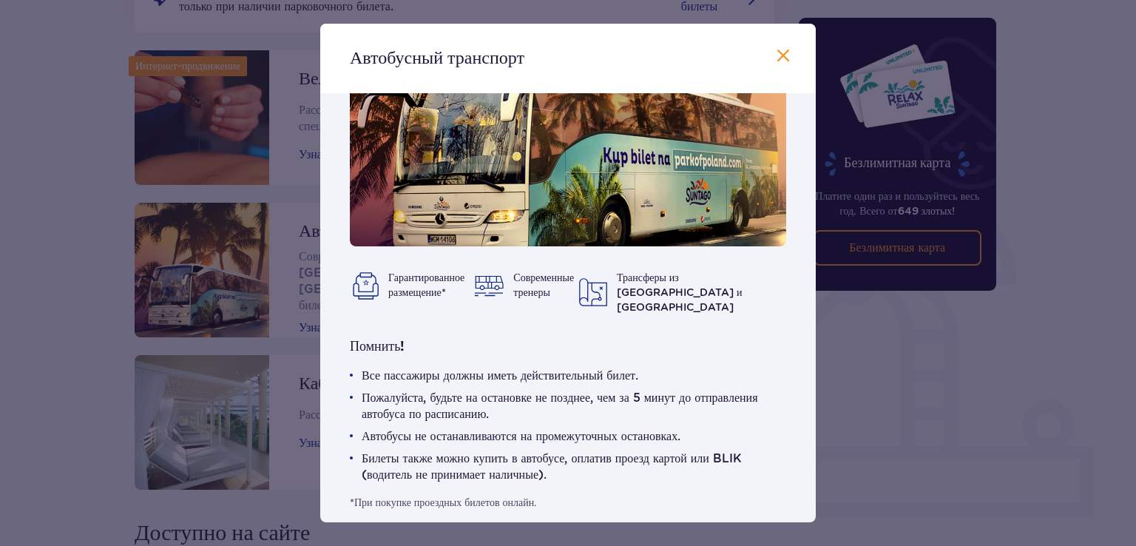 The height and width of the screenshot is (546, 1136). Describe the element at coordinates (543, 285) in the screenshot. I see `font: Современные тренеры` at that location.